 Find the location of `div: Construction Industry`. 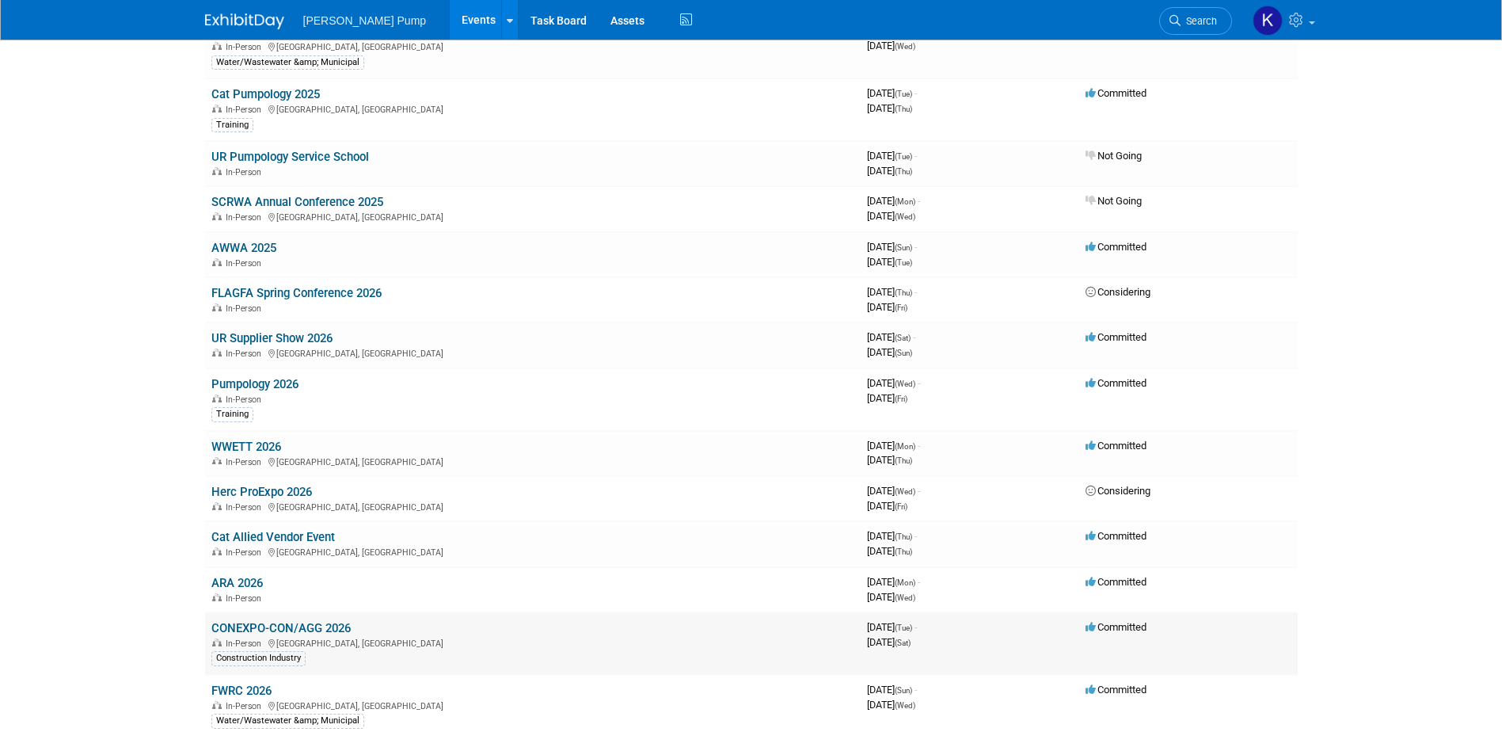

div: Construction Industry is located at coordinates (258, 658).